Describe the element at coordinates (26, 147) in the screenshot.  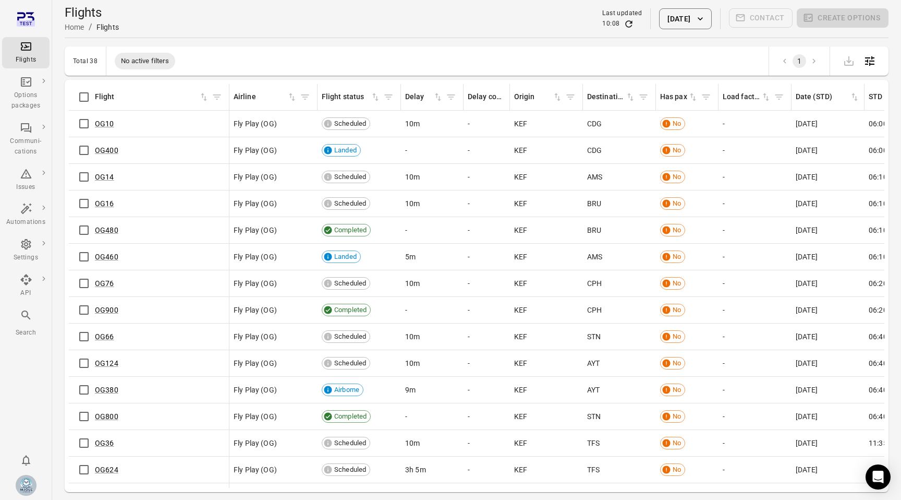
I see `div: Communi-cations` at that location.